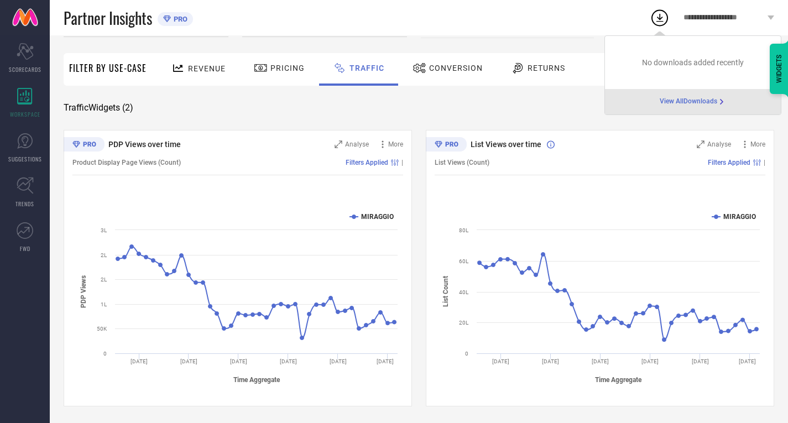 This screenshot has height=423, width=788. I want to click on span: Pricing, so click(287, 68).